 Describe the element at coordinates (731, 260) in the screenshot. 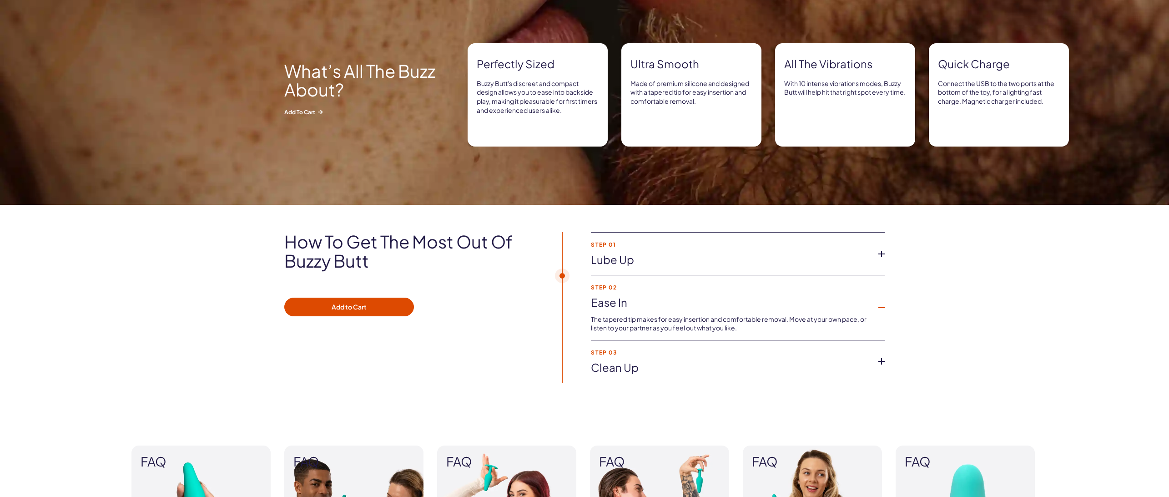

I see `a: Lube up` at that location.